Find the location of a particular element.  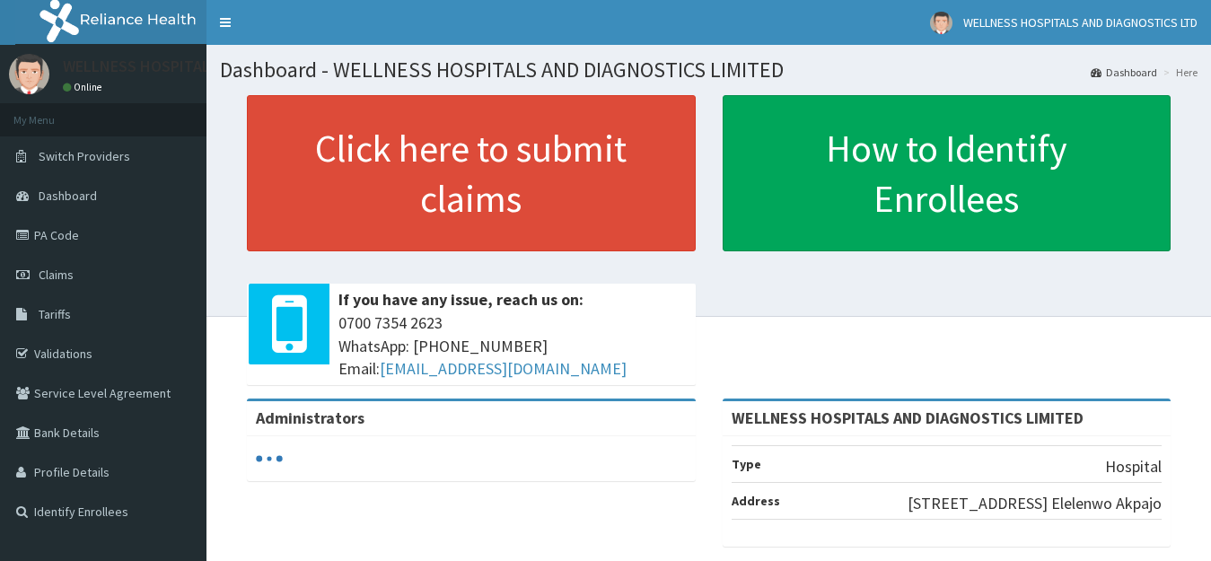

a: Online is located at coordinates (84, 87).